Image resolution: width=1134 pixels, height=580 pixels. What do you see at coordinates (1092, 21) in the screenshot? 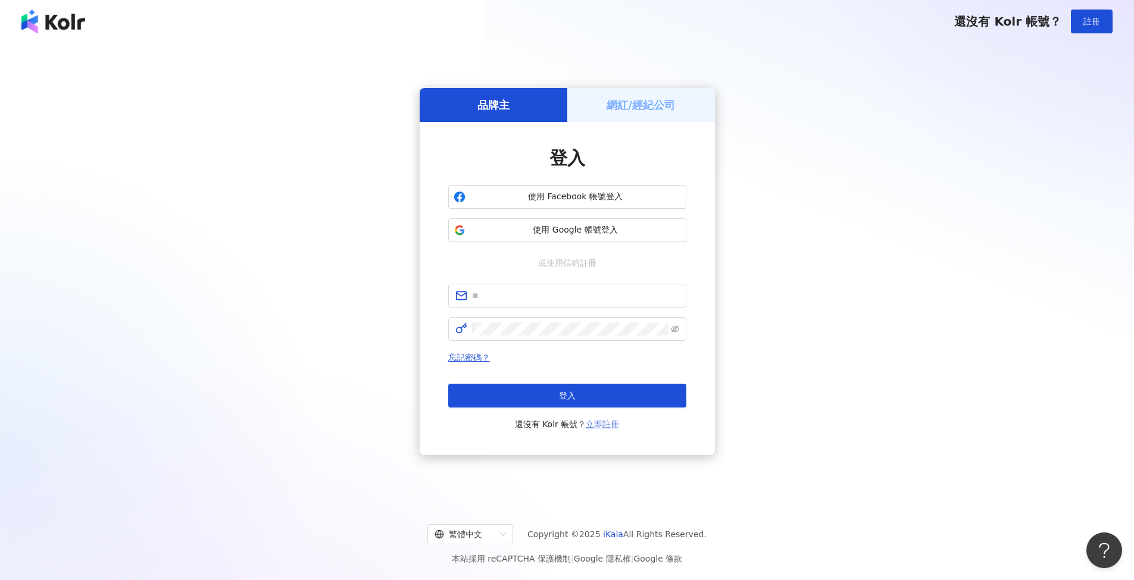
I see `span: 註冊` at bounding box center [1092, 21].